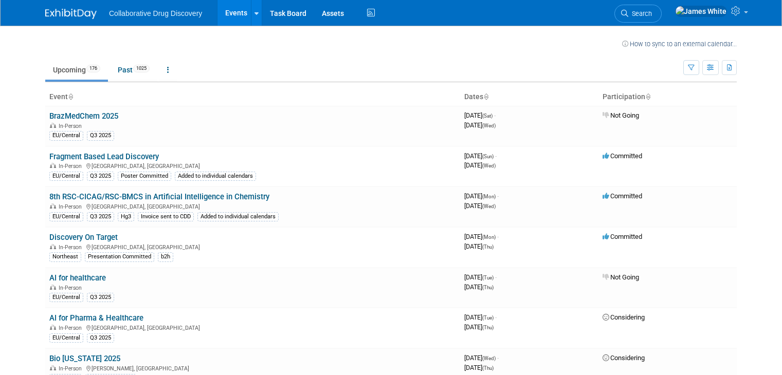 The image size is (782, 375). I want to click on a: AI for Pharma & Healthcare, so click(96, 318).